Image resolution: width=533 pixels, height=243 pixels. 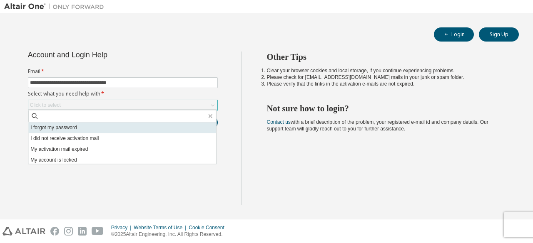 I want to click on img: linkedin.svg, so click(x=82, y=231).